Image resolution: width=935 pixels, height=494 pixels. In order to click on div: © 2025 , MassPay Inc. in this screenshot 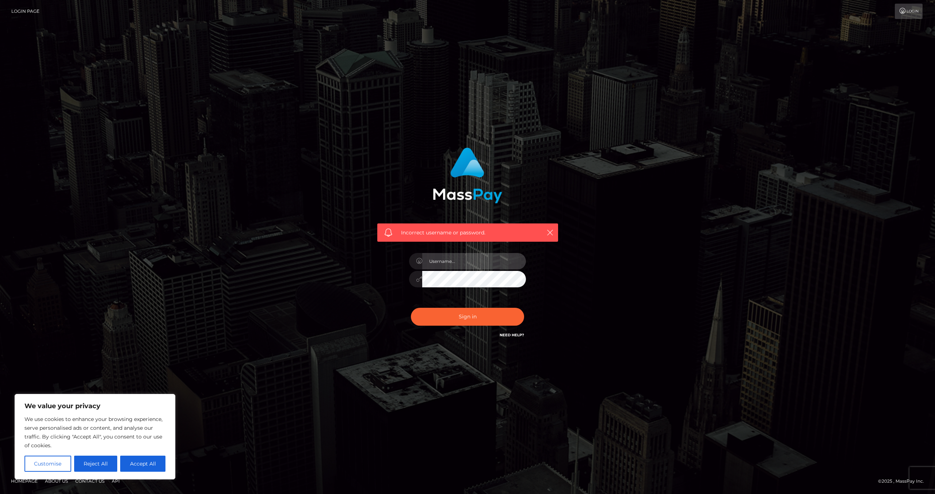, I will do `click(904, 482)`.